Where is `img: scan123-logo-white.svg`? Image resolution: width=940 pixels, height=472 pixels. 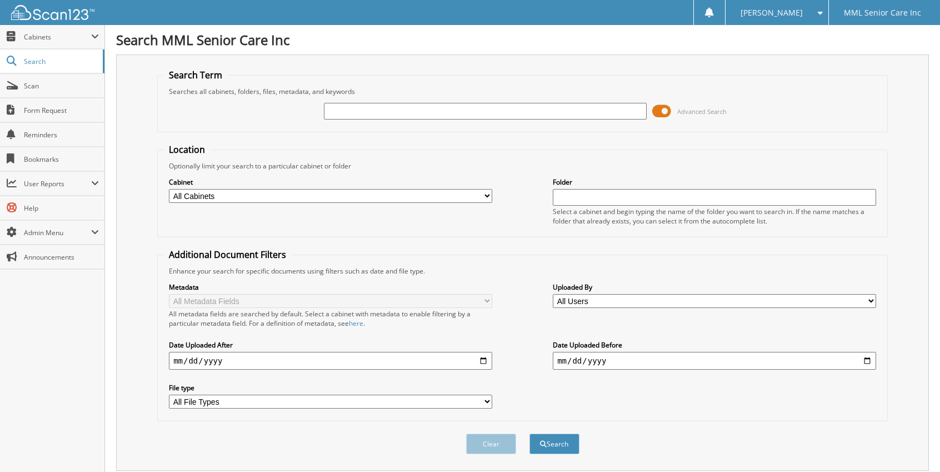 img: scan123-logo-white.svg is located at coordinates (53, 12).